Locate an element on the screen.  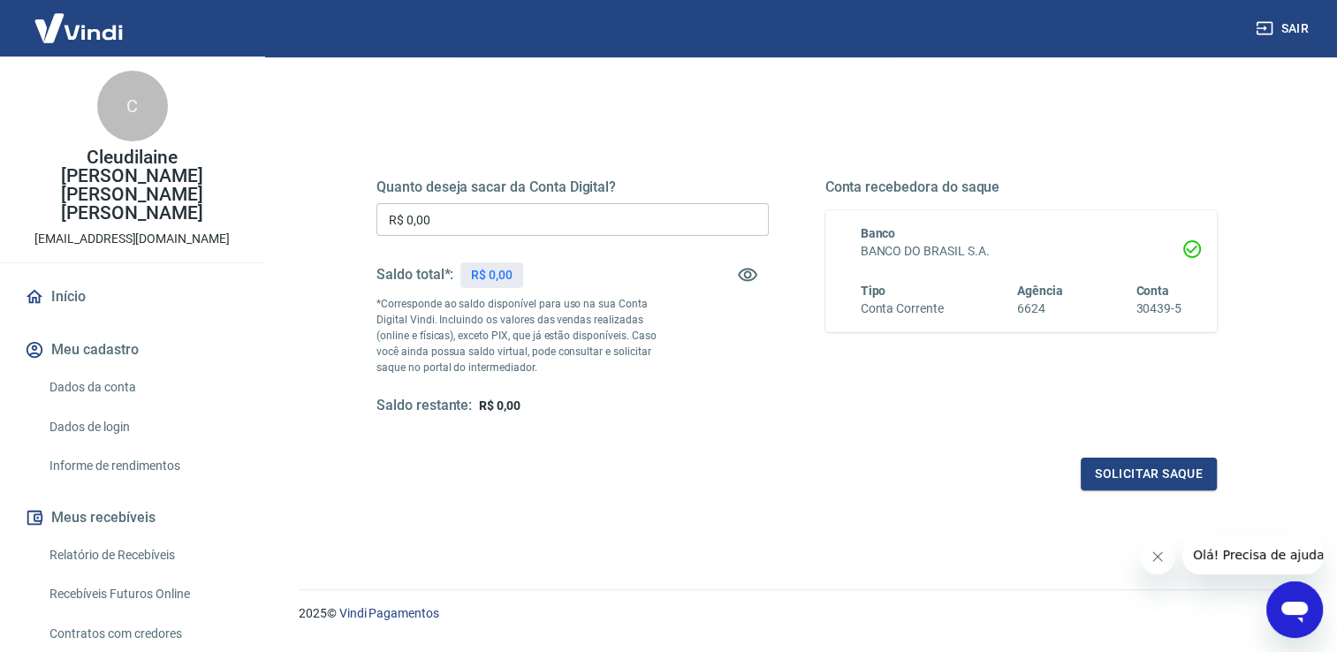
a: Contratos com credores is located at coordinates (142, 633).